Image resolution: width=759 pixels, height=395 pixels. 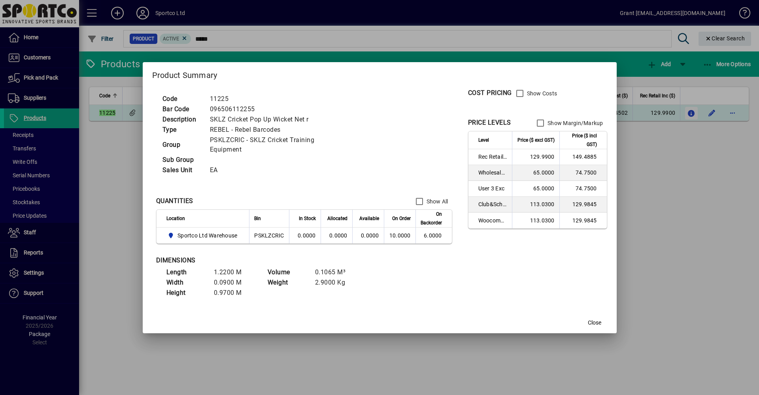 I want to click on td: 11225, so click(x=278, y=99).